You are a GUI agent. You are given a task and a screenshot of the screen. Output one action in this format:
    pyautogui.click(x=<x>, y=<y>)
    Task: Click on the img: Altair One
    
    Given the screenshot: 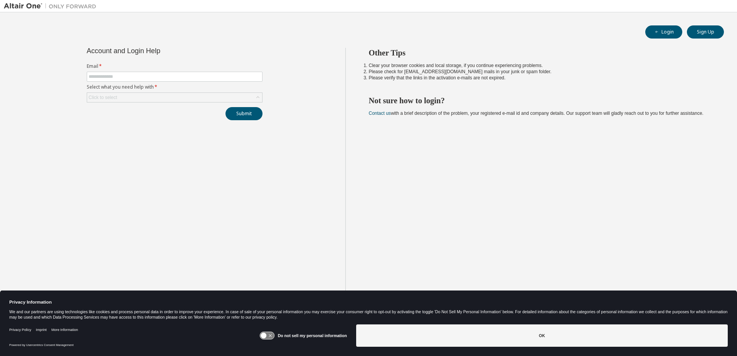 What is the action you would take?
    pyautogui.click(x=52, y=6)
    